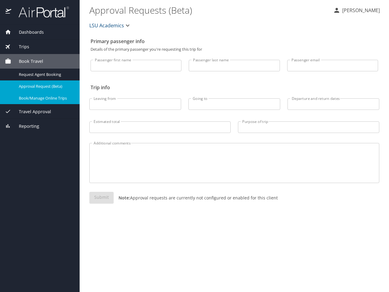 The width and height of the screenshot is (389, 292). Describe the element at coordinates (20, 47) in the screenshot. I see `span: Trips` at that location.